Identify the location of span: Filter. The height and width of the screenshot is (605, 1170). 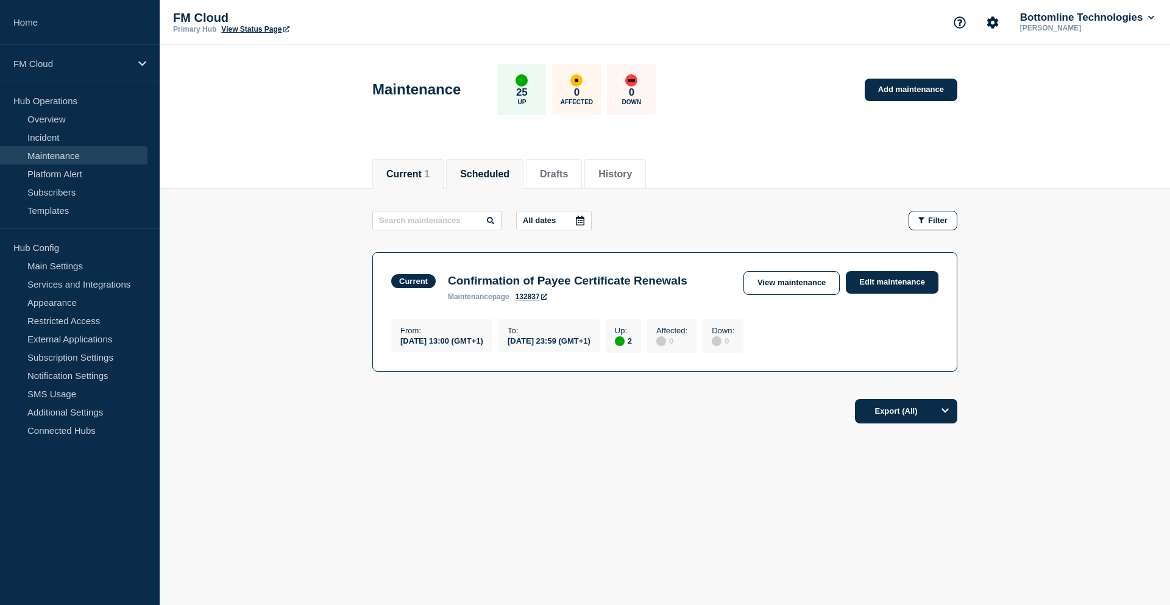
(938, 220).